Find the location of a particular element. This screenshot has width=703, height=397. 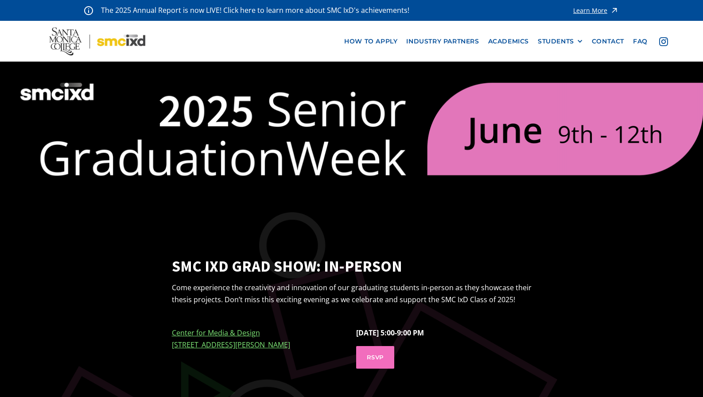

a: industry partners is located at coordinates (442, 41).